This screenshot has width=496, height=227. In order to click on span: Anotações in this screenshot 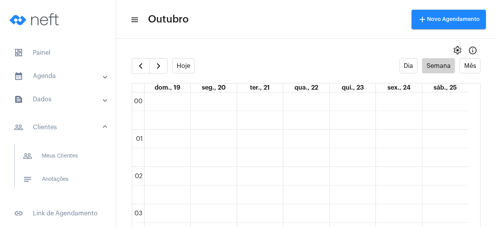, I will do `click(57, 179)`.